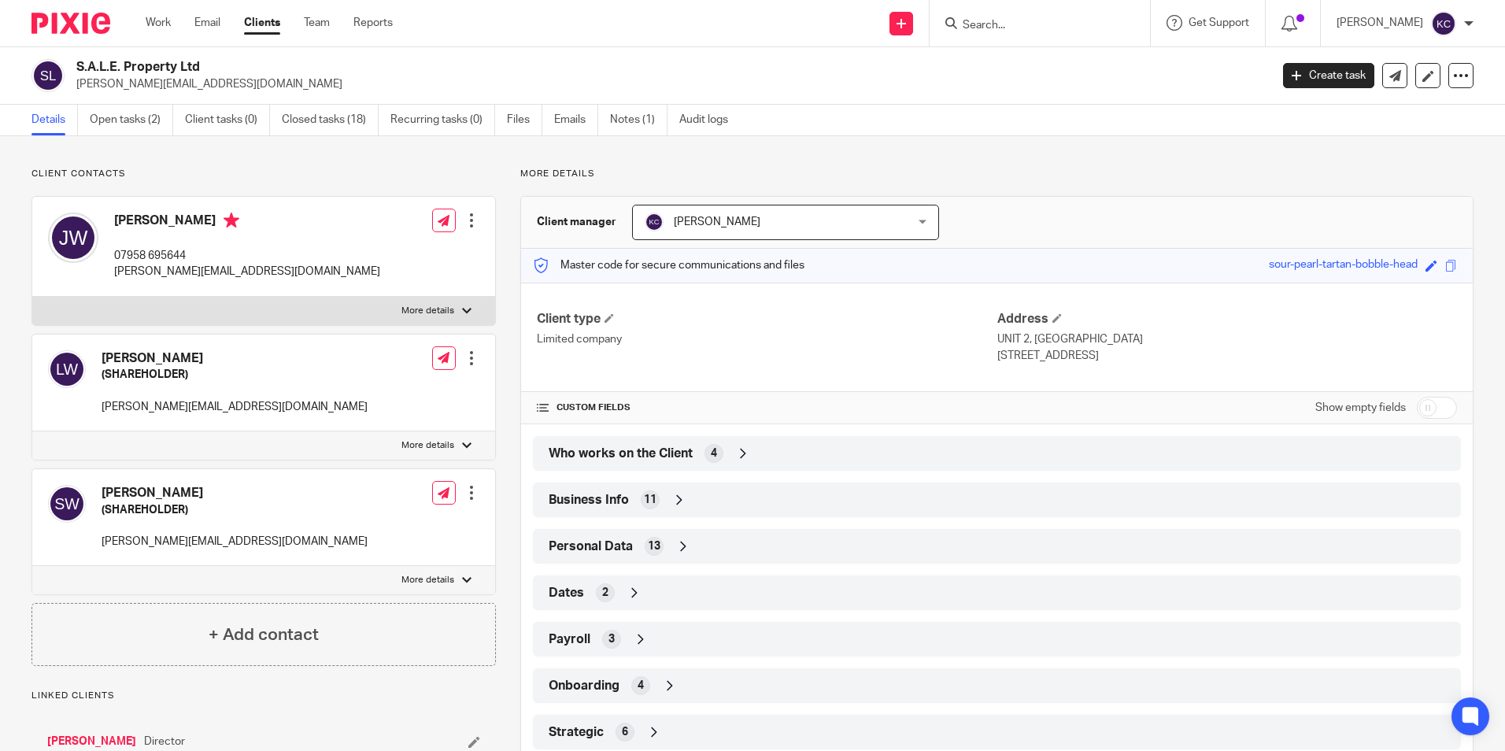 The image size is (1505, 751). What do you see at coordinates (442, 120) in the screenshot?
I see `a: Recurring tasks (0)` at bounding box center [442, 120].